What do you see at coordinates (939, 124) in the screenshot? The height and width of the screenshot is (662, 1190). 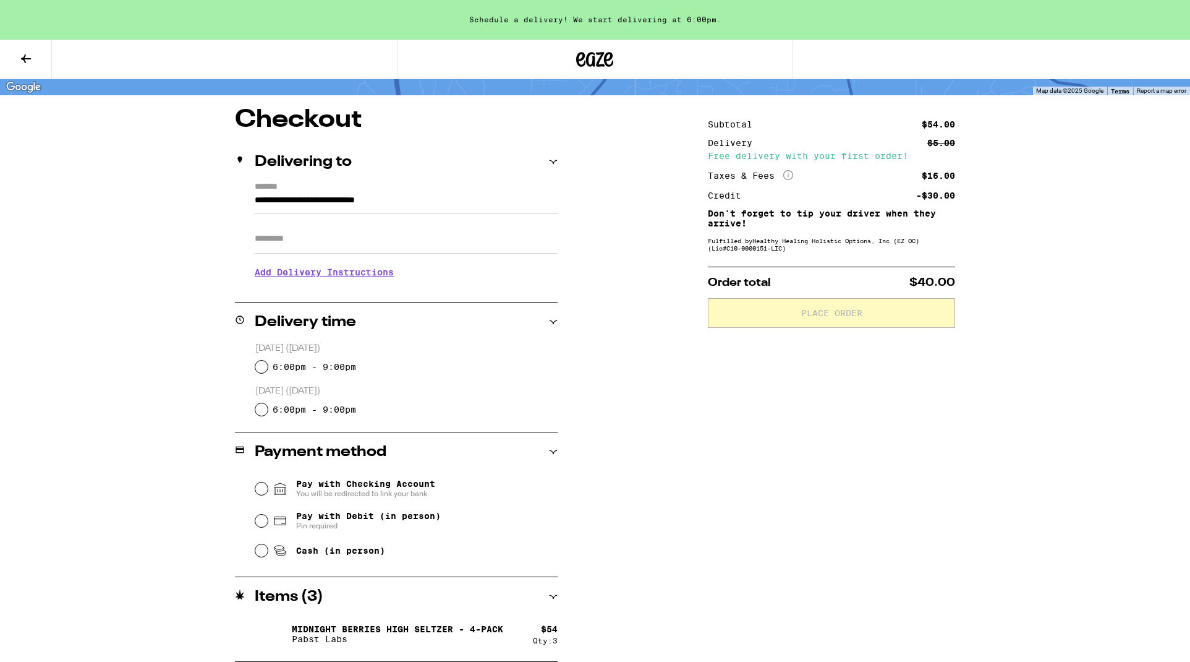 I see `div: $54.00` at bounding box center [939, 124].